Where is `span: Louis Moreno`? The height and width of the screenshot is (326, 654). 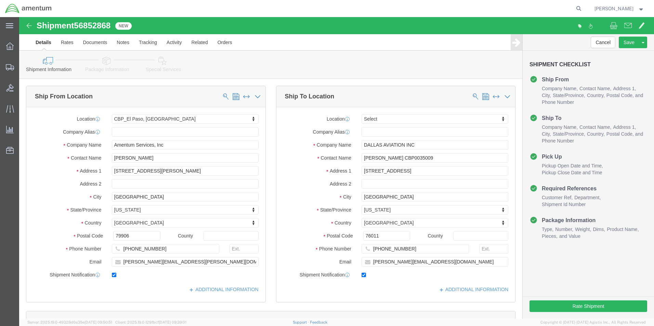 span: Louis Moreno is located at coordinates (614, 9).